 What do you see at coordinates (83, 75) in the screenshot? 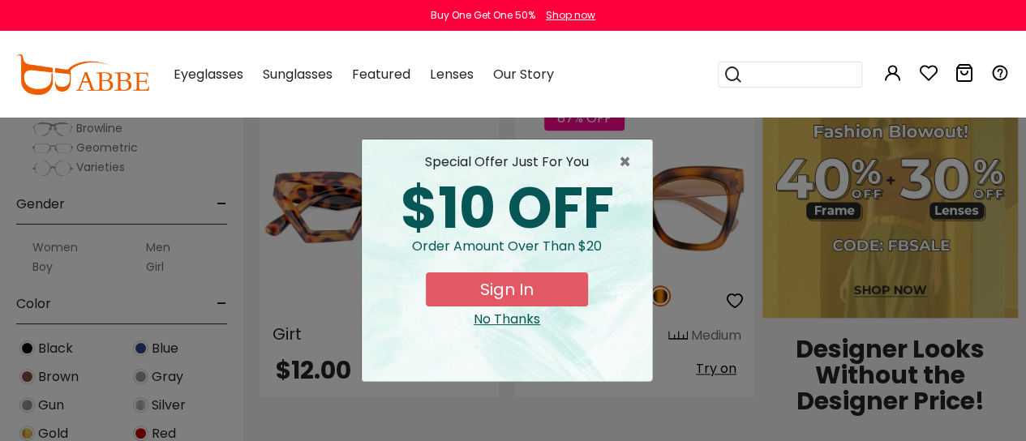
I see `img: abbeglasses.com` at bounding box center [83, 75].